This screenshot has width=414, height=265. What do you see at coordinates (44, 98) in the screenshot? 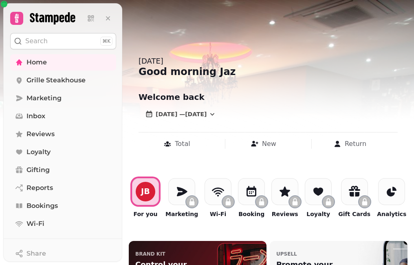
I see `span: Marketing` at bounding box center [44, 98].